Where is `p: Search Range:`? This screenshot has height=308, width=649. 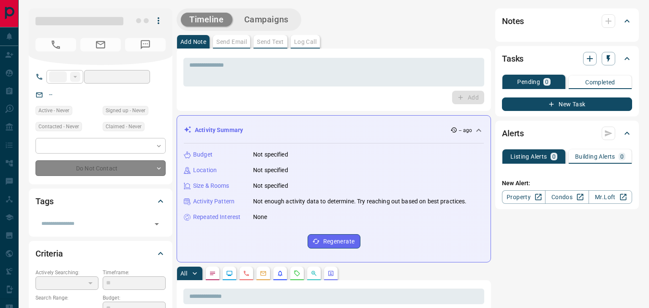 p: Search Range: is located at coordinates (67, 298).